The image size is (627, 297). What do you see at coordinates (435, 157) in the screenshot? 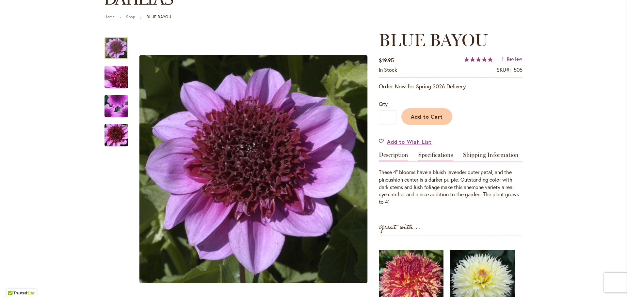
I see `a: Specifications` at bounding box center [435, 157].